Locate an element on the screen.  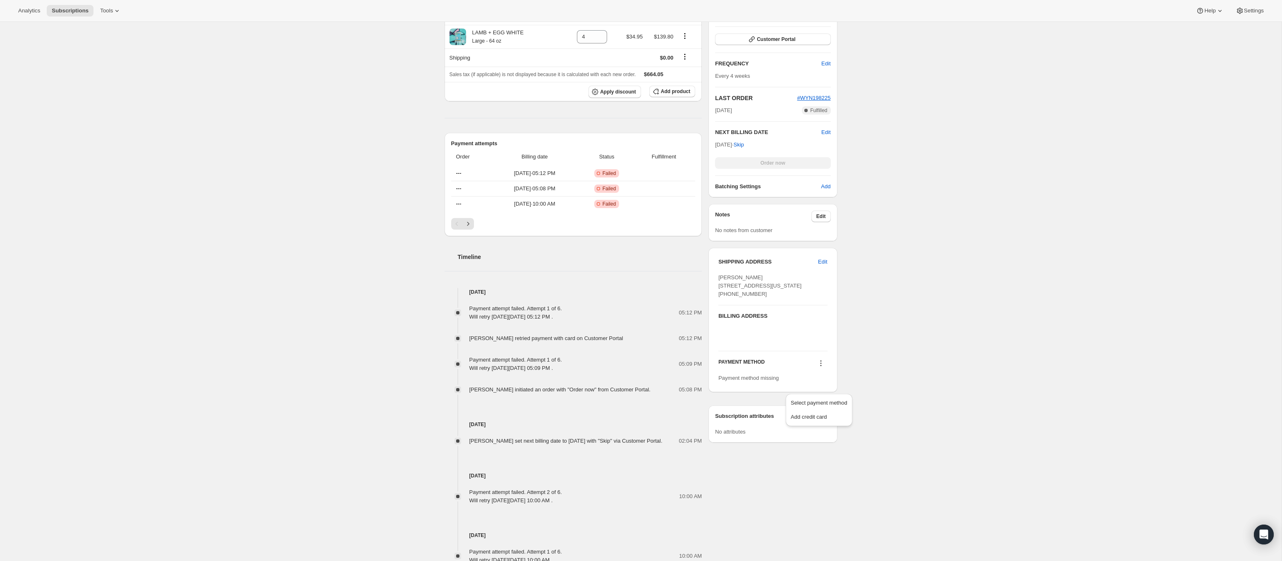
span: 05:09 PM is located at coordinates (691, 364).